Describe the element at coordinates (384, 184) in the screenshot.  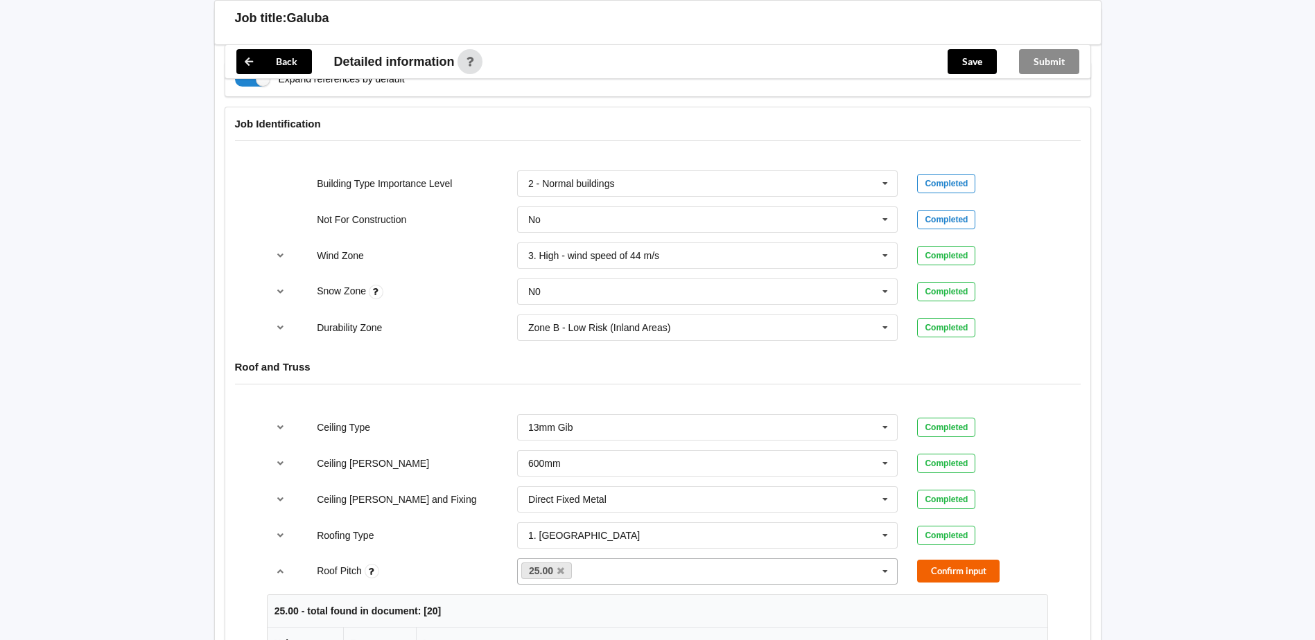
I see `label: Building Type Importance Level` at that location.